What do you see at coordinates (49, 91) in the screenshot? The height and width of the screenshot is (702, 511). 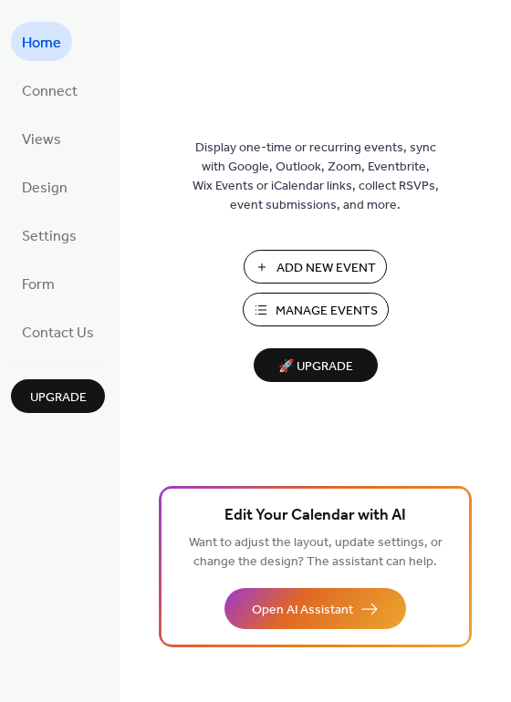 I see `span: Connect` at bounding box center [49, 91].